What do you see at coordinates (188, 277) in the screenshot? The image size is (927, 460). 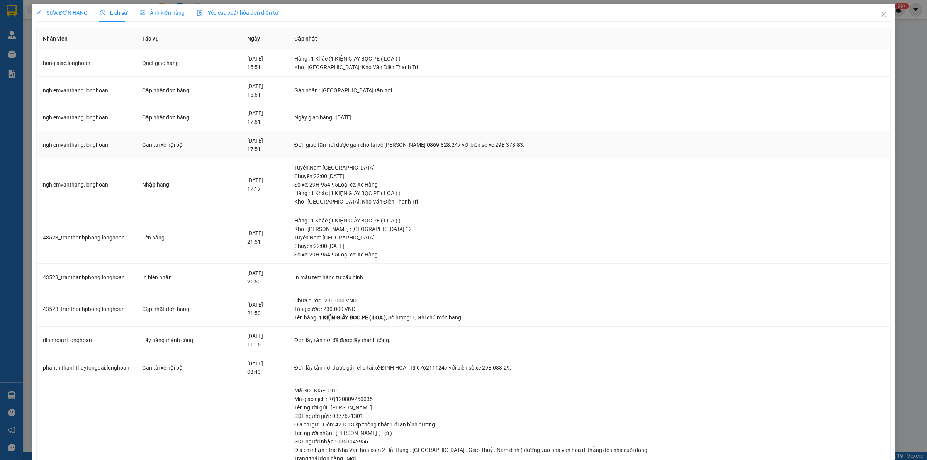 I see `div: In biên nhận` at bounding box center [188, 277].